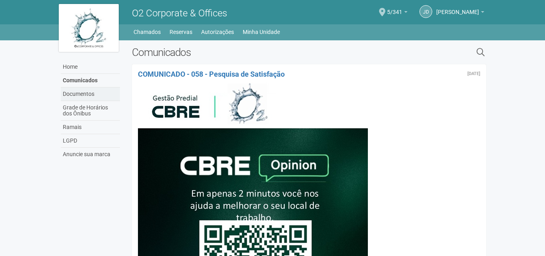 The image size is (545, 256). I want to click on h2: Comunicados, so click(263, 52).